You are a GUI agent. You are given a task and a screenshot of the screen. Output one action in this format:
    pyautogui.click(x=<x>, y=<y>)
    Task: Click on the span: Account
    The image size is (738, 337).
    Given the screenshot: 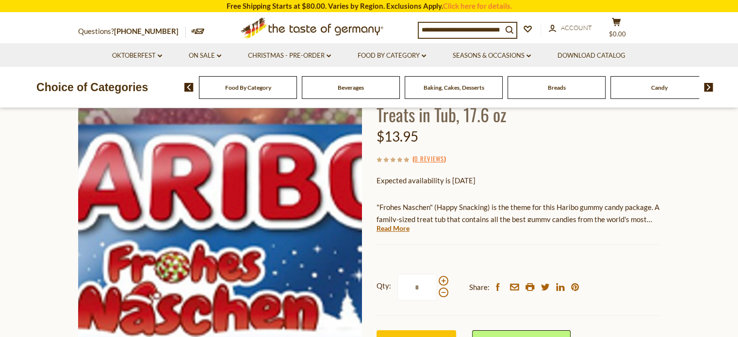 What is the action you would take?
    pyautogui.click(x=576, y=28)
    